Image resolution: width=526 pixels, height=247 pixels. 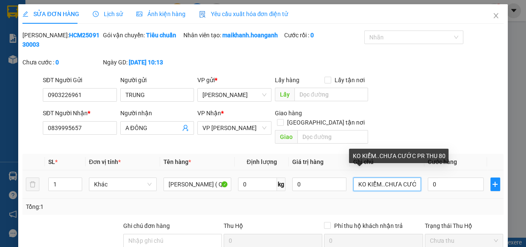 I want to click on span: Ảnh kiện hàng, so click(x=161, y=14).